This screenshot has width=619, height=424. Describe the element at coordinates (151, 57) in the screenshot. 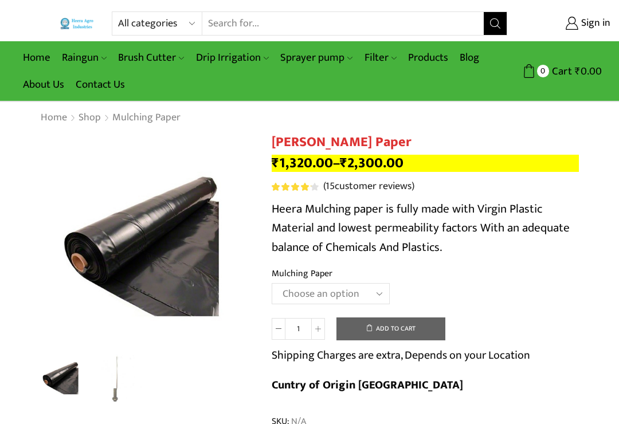

I see `a: Brush Cutter` at that location.